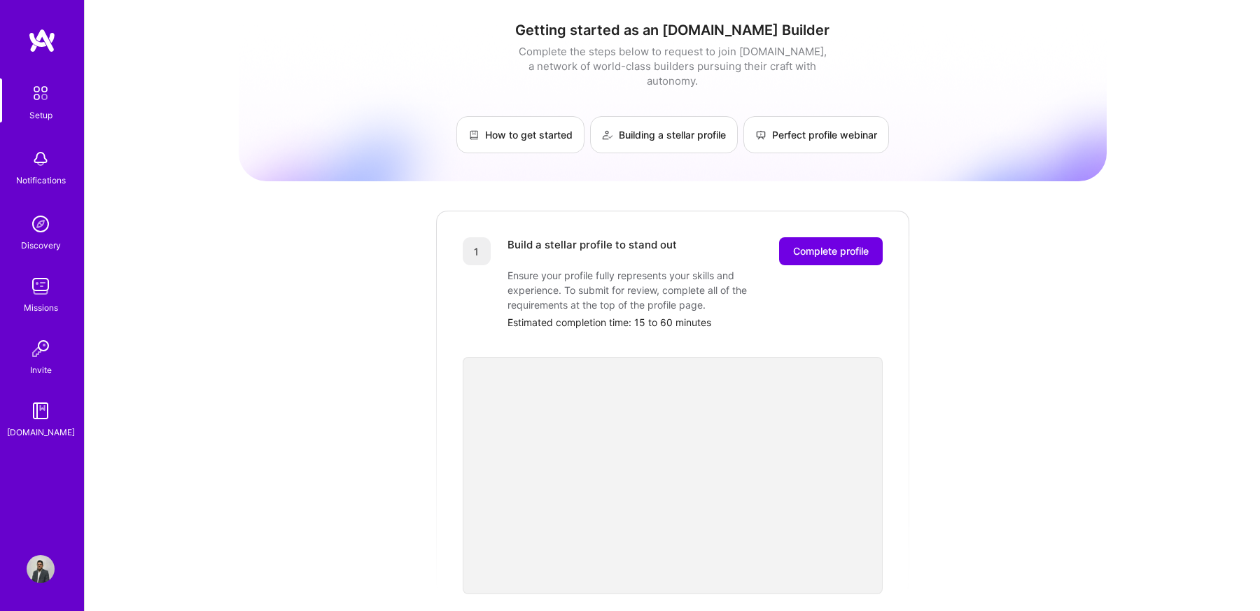 The image size is (1260, 611). What do you see at coordinates (41, 286) in the screenshot?
I see `img: teamwork` at bounding box center [41, 286].